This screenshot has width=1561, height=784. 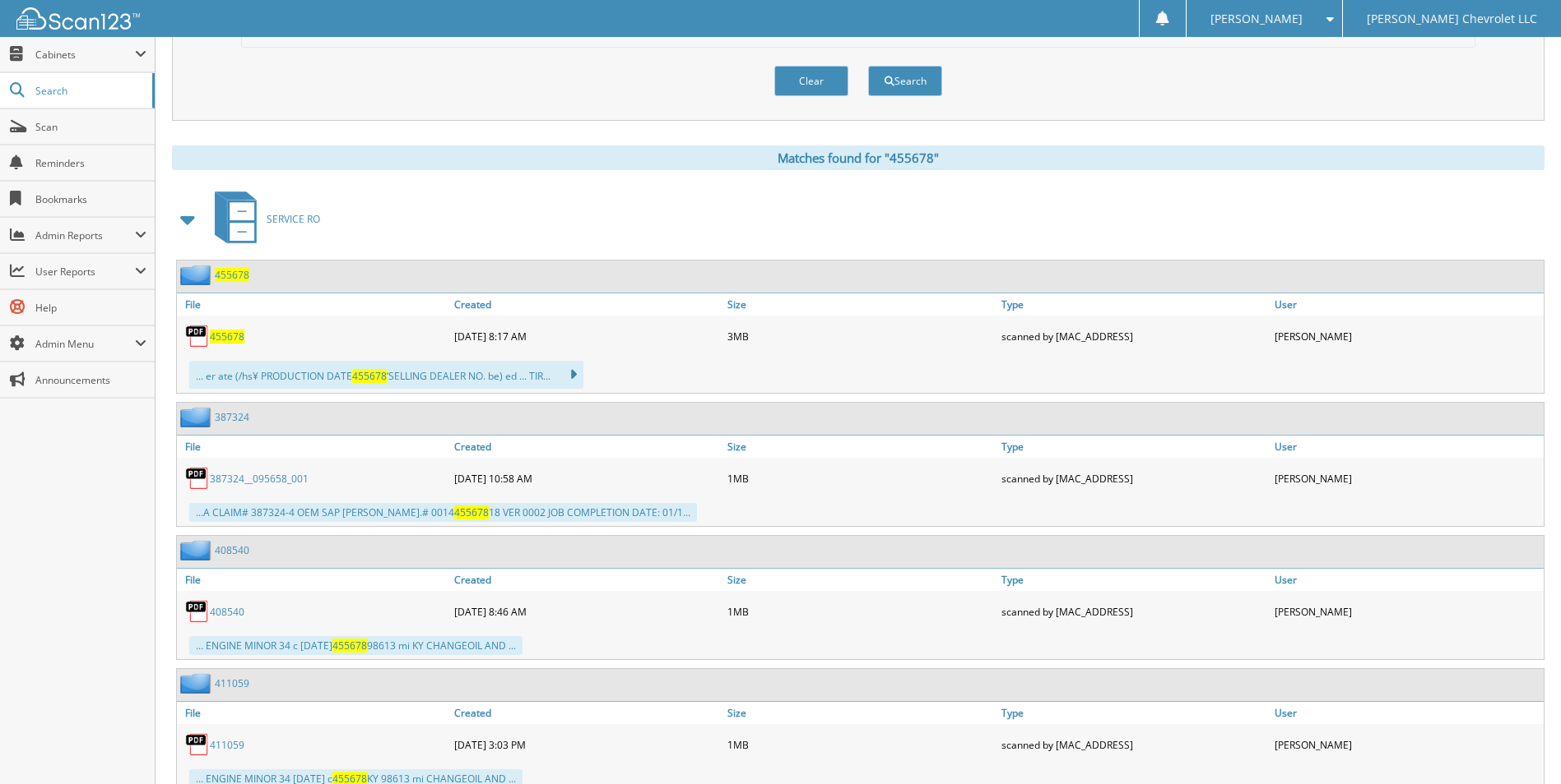 What do you see at coordinates (263, 219) in the screenshot?
I see `a: SERVICE RO` at bounding box center [263, 219].